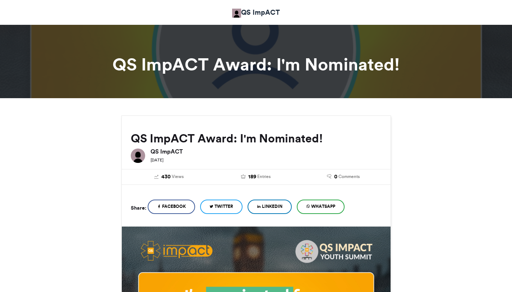  I want to click on span: Comments, so click(349, 176).